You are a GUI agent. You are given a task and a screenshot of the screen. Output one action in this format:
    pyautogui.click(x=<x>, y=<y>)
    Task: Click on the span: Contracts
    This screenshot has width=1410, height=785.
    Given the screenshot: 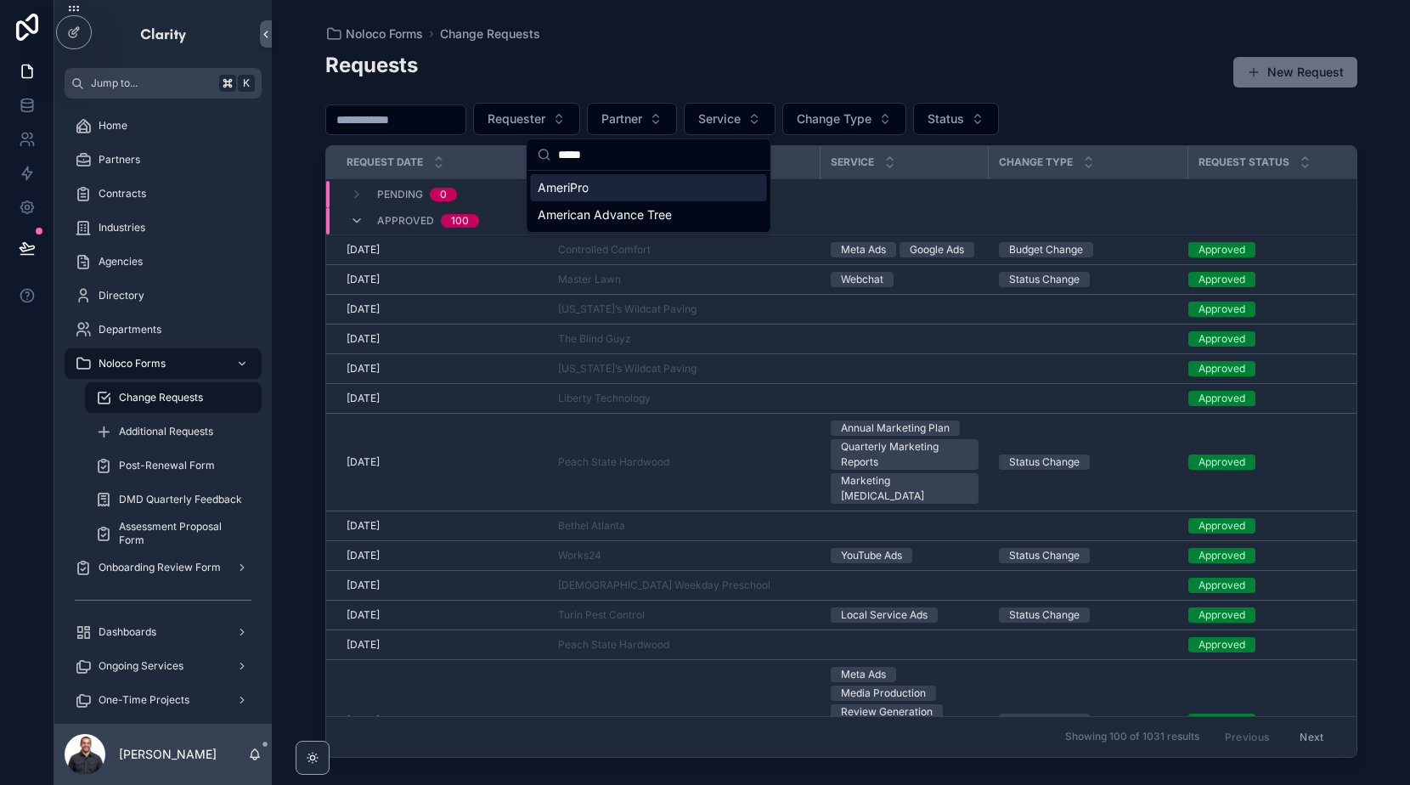 What is the action you would take?
    pyautogui.click(x=122, y=194)
    